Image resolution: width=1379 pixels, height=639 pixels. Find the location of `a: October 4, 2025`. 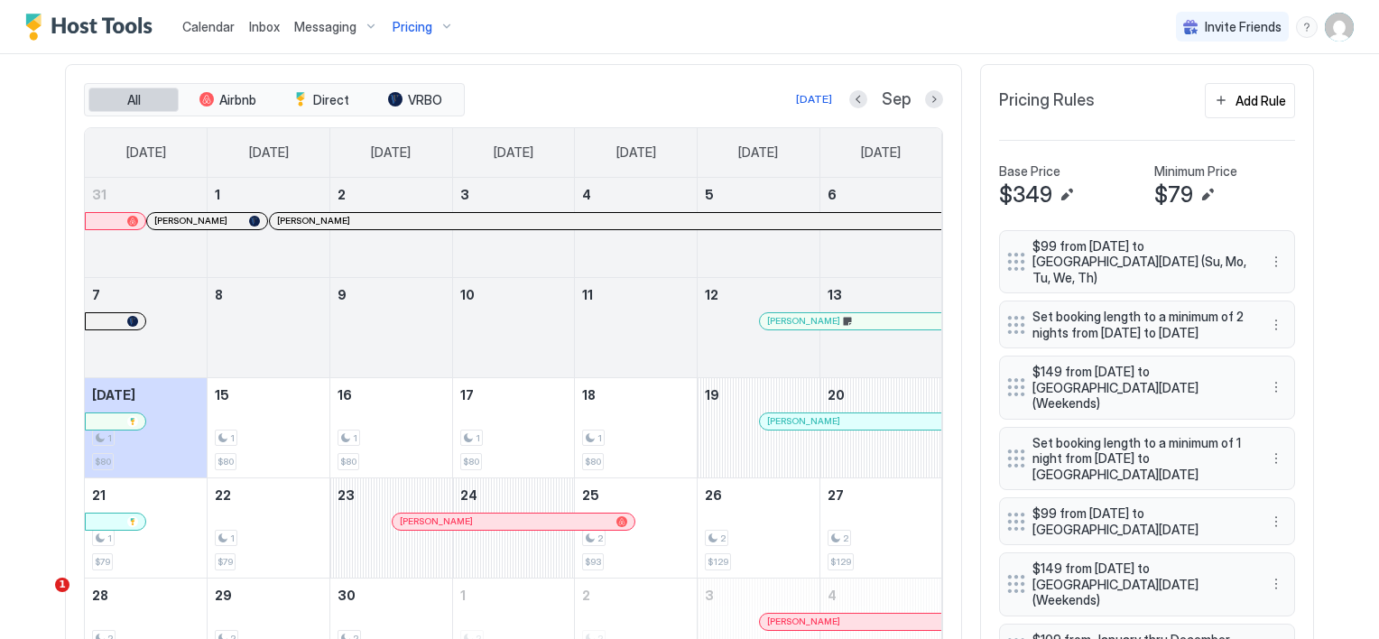

a: October 4, 2025 is located at coordinates (881, 595).